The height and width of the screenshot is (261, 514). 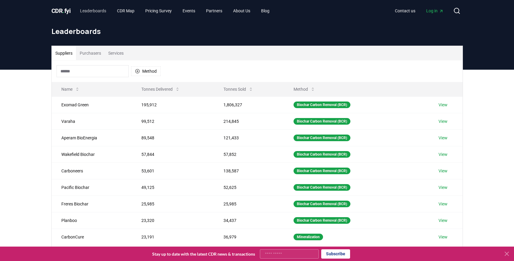 I want to click on td: 23,191, so click(x=173, y=237).